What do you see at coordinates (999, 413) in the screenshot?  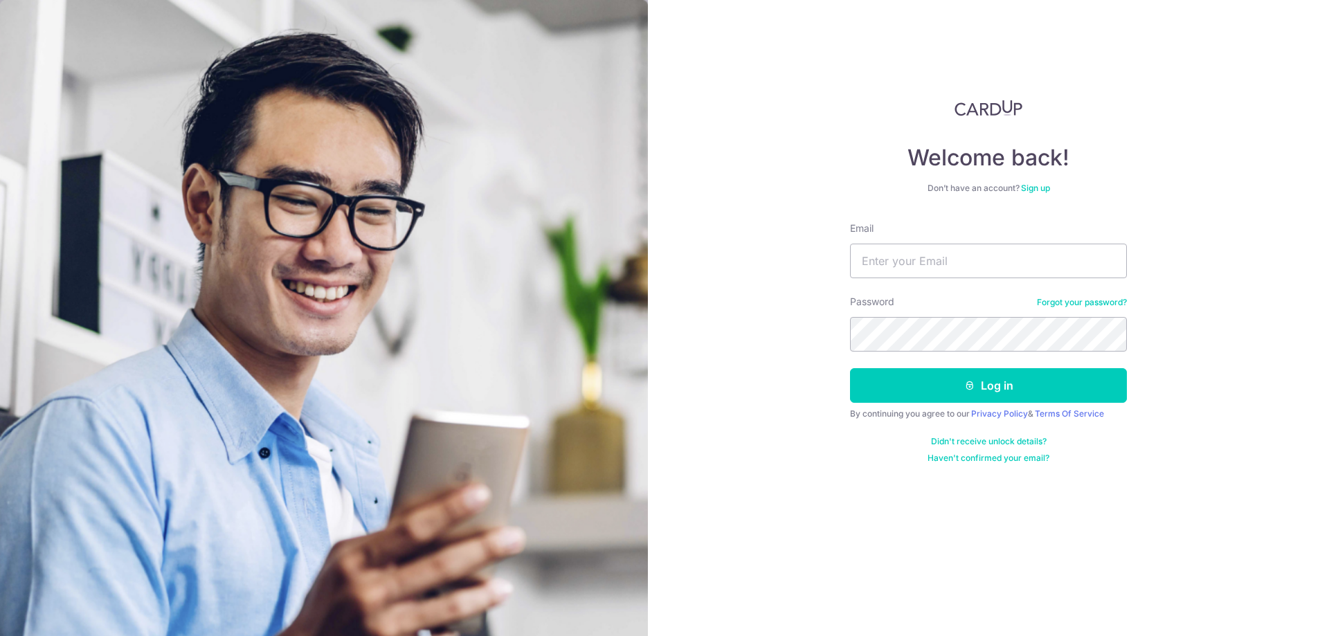 I see `a: Privacy Policy` at bounding box center [999, 413].